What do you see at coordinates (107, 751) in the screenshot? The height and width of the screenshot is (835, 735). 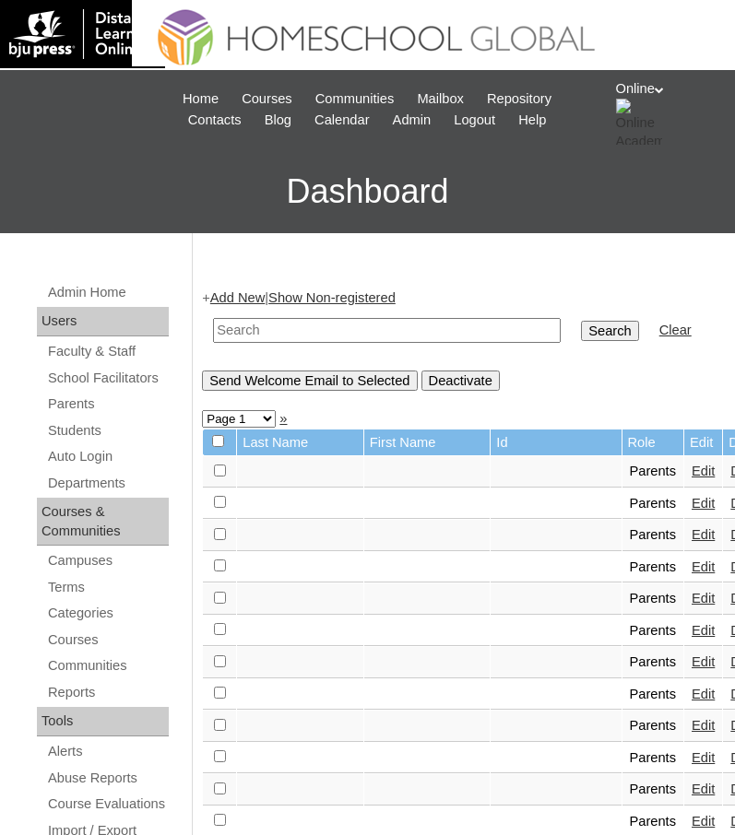 I see `a: Alerts` at bounding box center [107, 751].